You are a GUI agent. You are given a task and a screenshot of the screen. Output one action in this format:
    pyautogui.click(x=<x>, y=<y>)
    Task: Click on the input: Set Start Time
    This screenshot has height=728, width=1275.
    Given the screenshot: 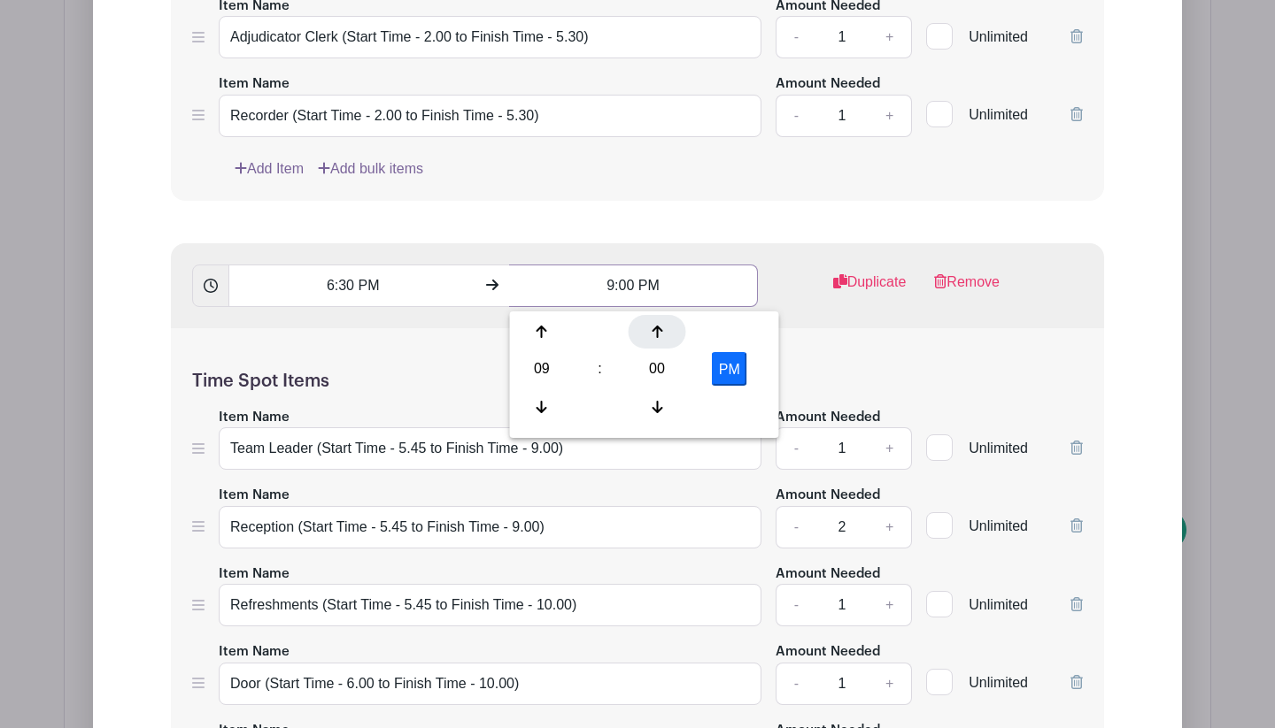 What is the action you would take?
    pyautogui.click(x=352, y=286)
    